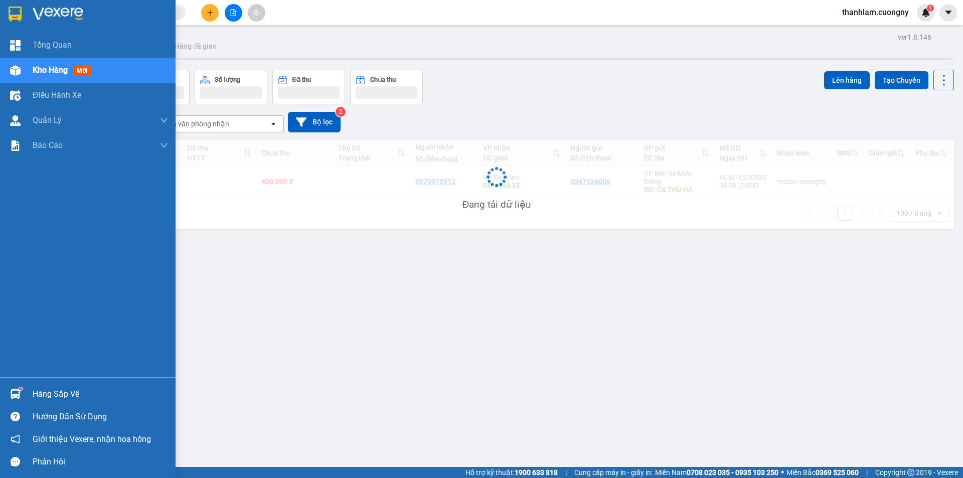 This screenshot has width=963, height=478. Describe the element at coordinates (511, 472) in the screenshot. I see `span: Hỗ trợ kỹ thuật:` at that location.